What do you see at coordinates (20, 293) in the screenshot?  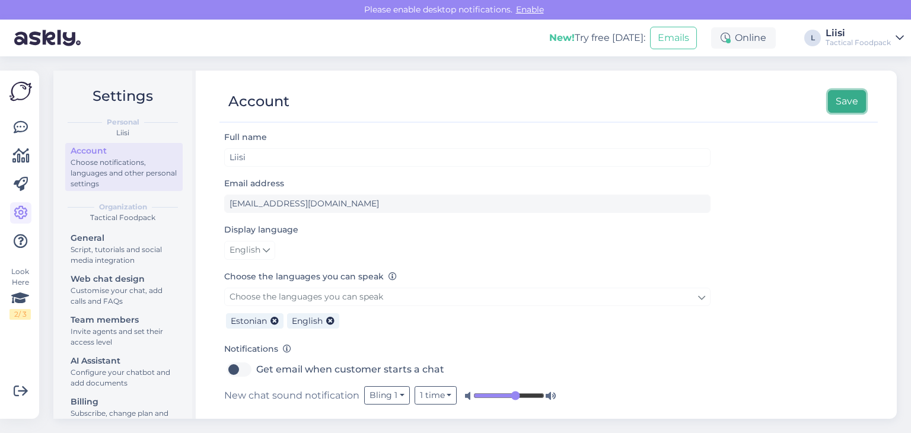 I see `div: Look Here` at bounding box center [20, 293].